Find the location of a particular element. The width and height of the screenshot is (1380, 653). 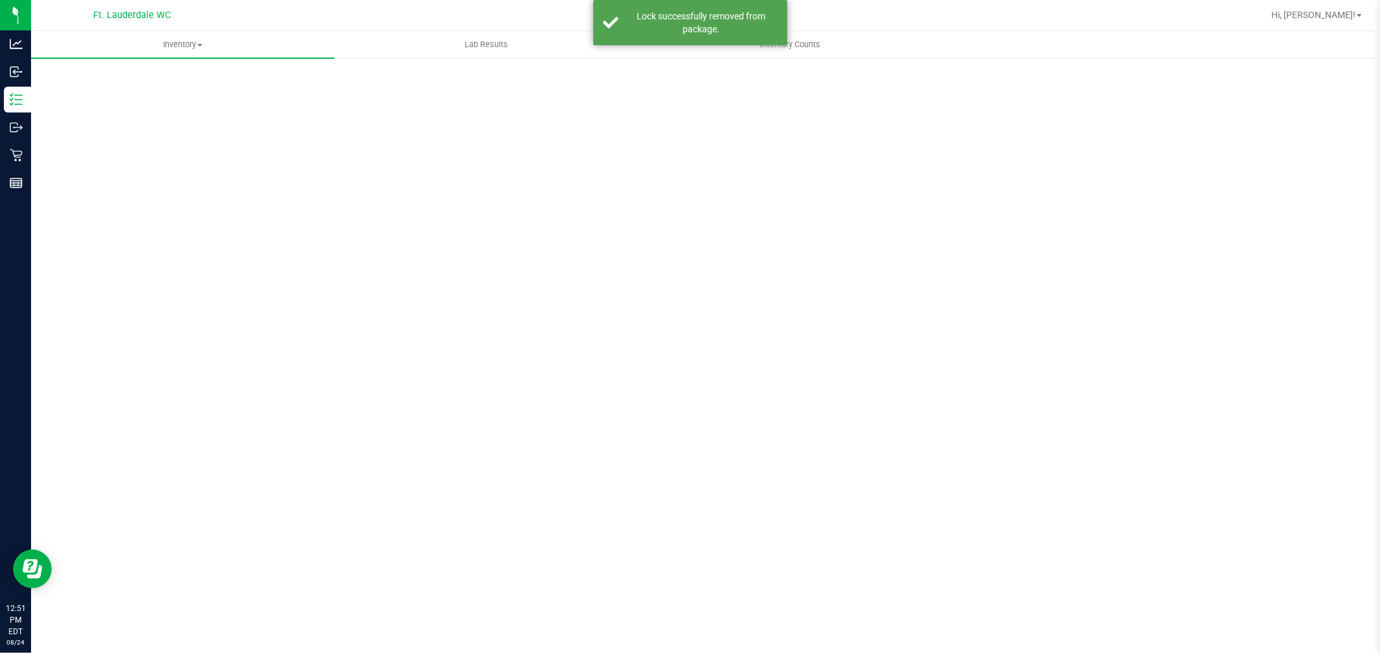

span: Inventory is located at coordinates (182, 45).